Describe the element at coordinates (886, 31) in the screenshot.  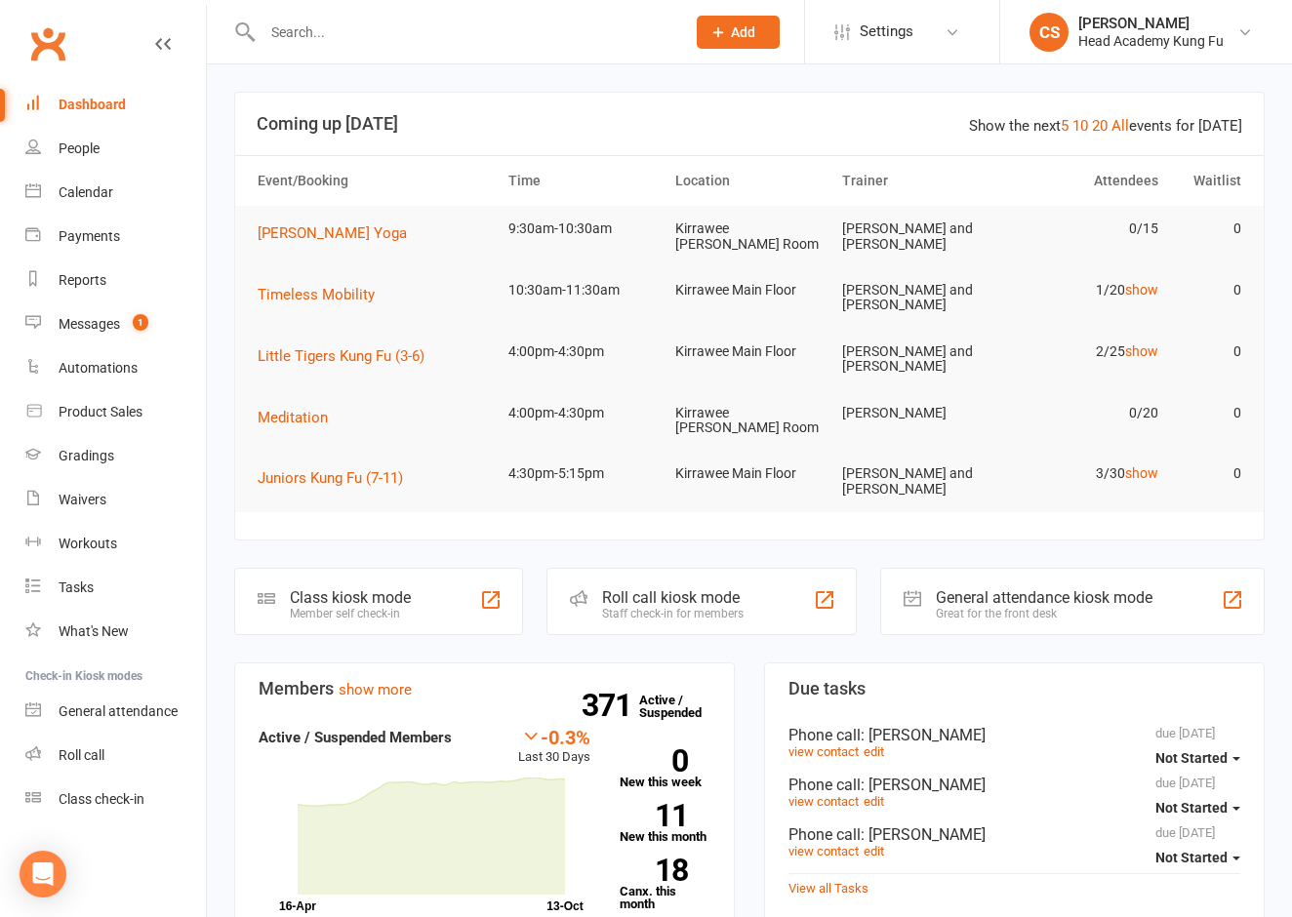
I see `span: Settings` at that location.